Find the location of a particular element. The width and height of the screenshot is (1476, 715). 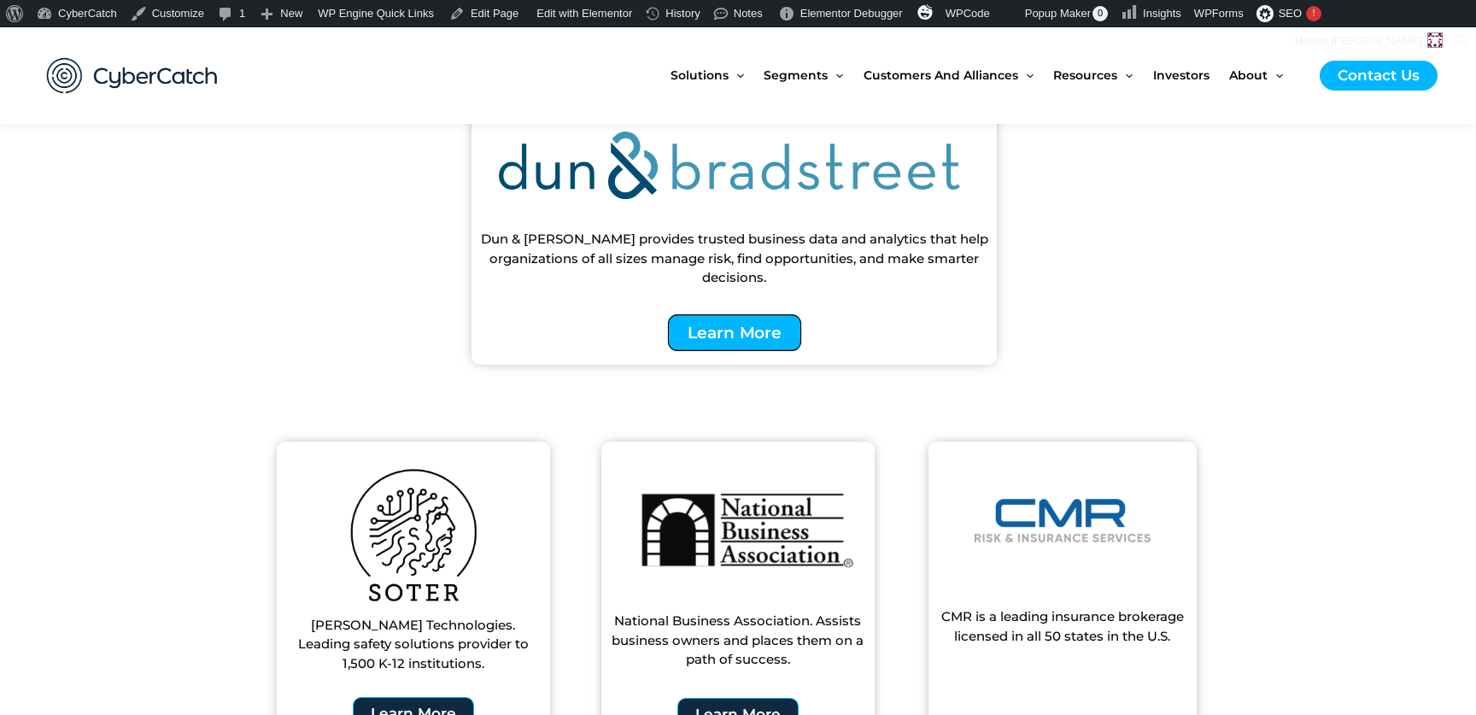

span: Investors is located at coordinates (1181, 75).